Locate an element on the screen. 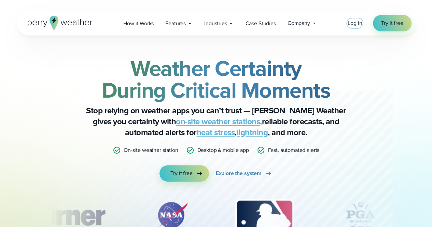 Image resolution: width=432 pixels, height=227 pixels. span: Features is located at coordinates (175, 24).